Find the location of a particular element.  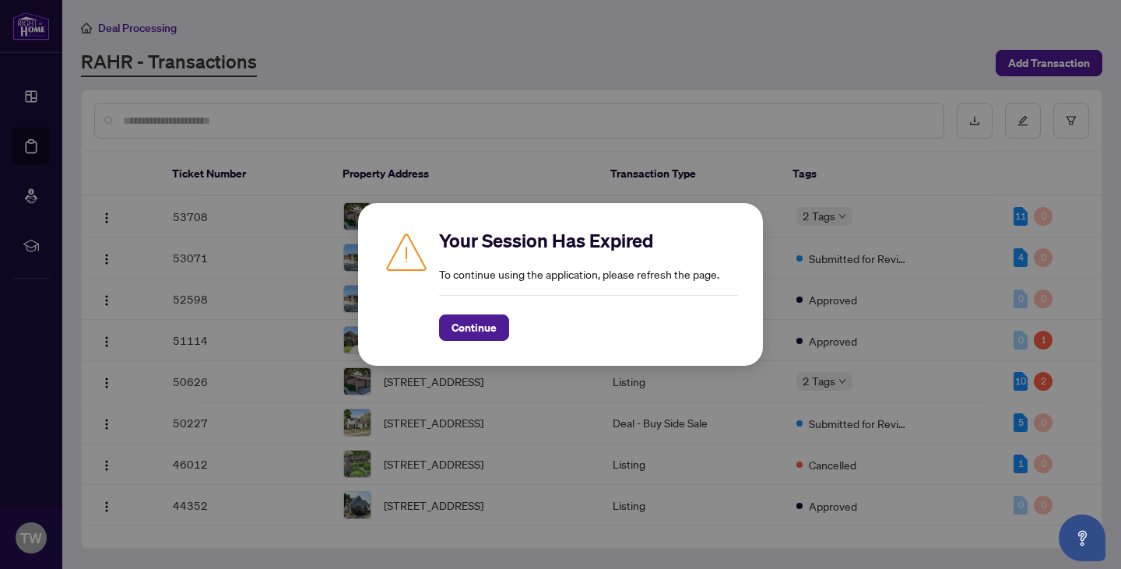

button: Continue is located at coordinates (474, 328).